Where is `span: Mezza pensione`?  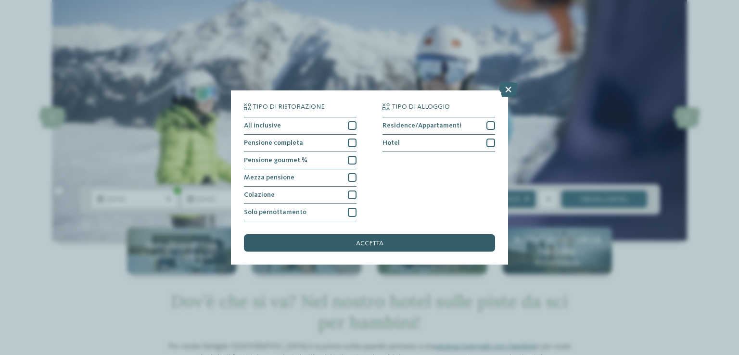 span: Mezza pensione is located at coordinates (269, 177).